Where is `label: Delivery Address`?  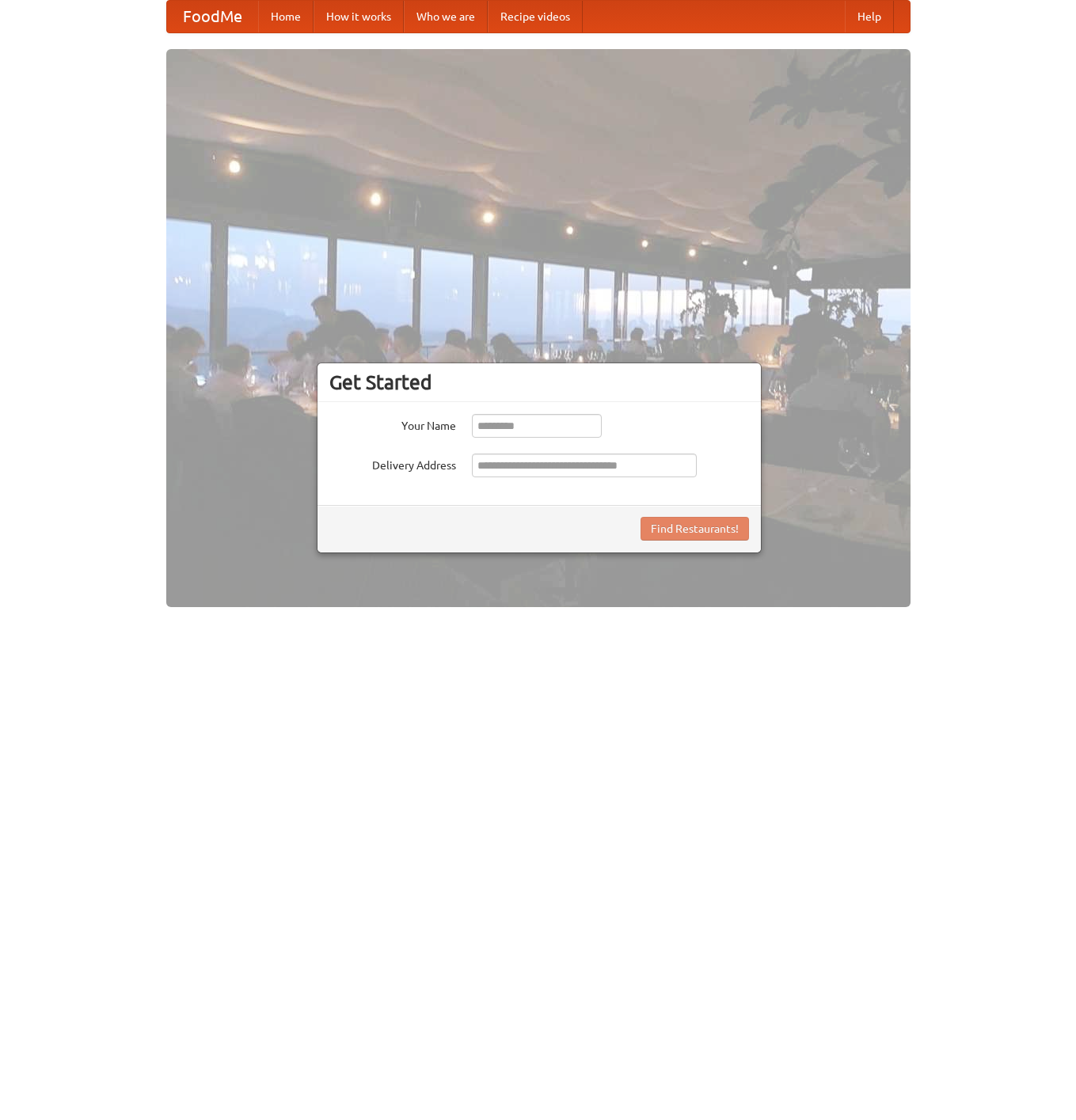
label: Delivery Address is located at coordinates (393, 463).